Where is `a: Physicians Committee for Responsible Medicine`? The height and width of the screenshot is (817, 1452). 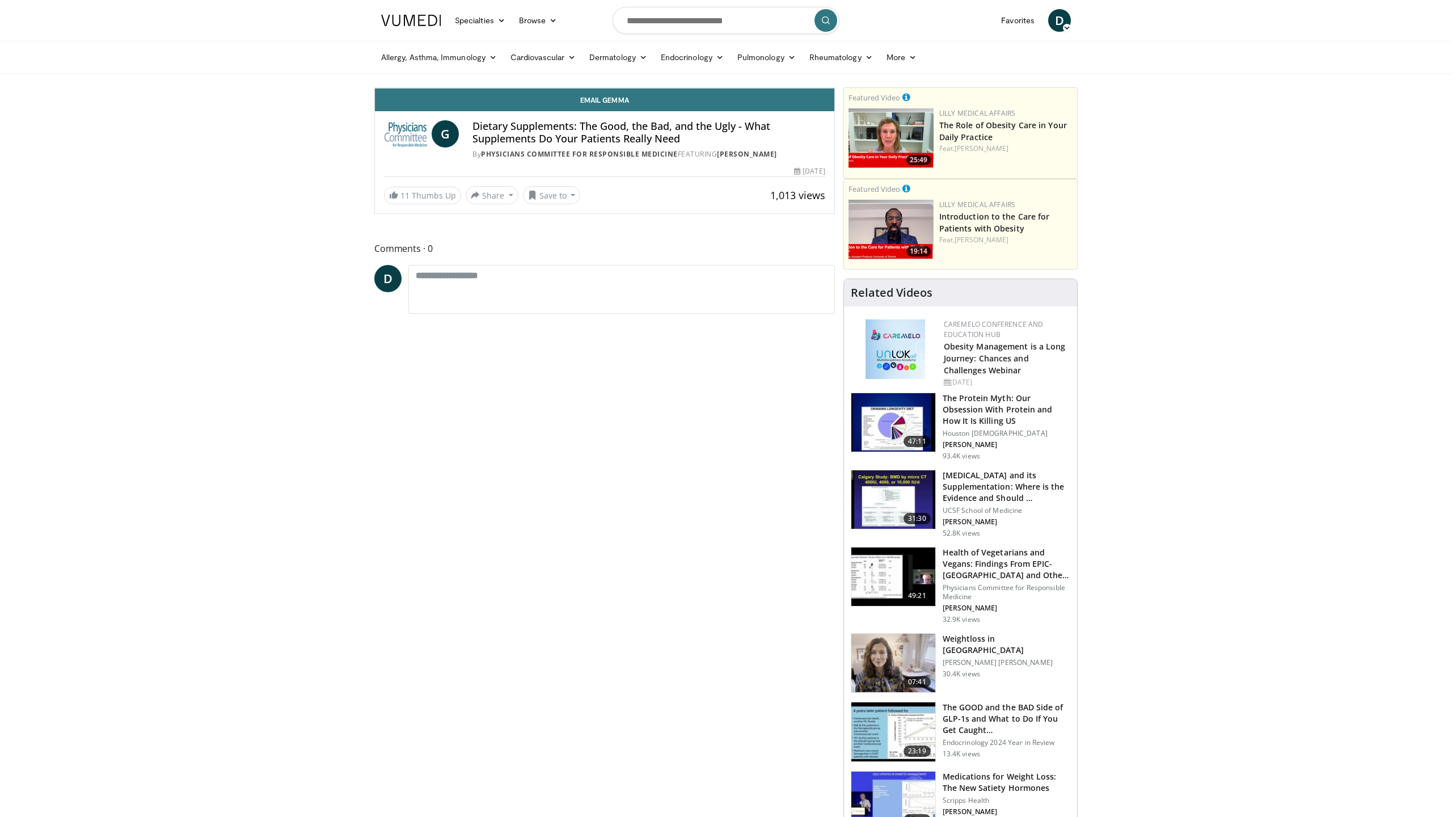
a: Physicians Committee for Responsible Medicine is located at coordinates (579, 154).